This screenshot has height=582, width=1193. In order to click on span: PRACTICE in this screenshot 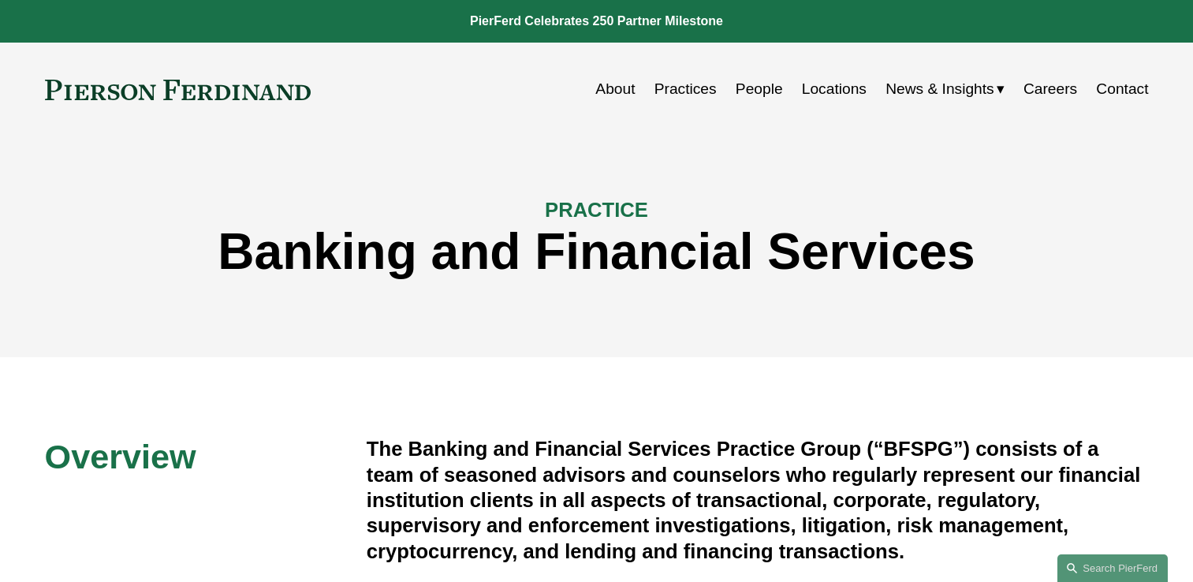, I will do `click(596, 210)`.